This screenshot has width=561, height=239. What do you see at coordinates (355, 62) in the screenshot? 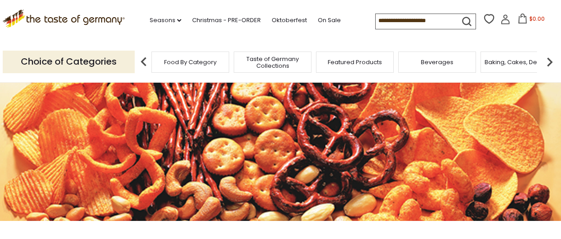
I see `a: Featured Products` at bounding box center [355, 62].